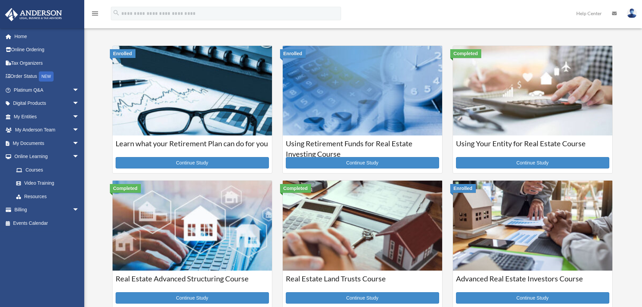 The height and width of the screenshot is (307, 642). I want to click on a: Resources, so click(49, 197).